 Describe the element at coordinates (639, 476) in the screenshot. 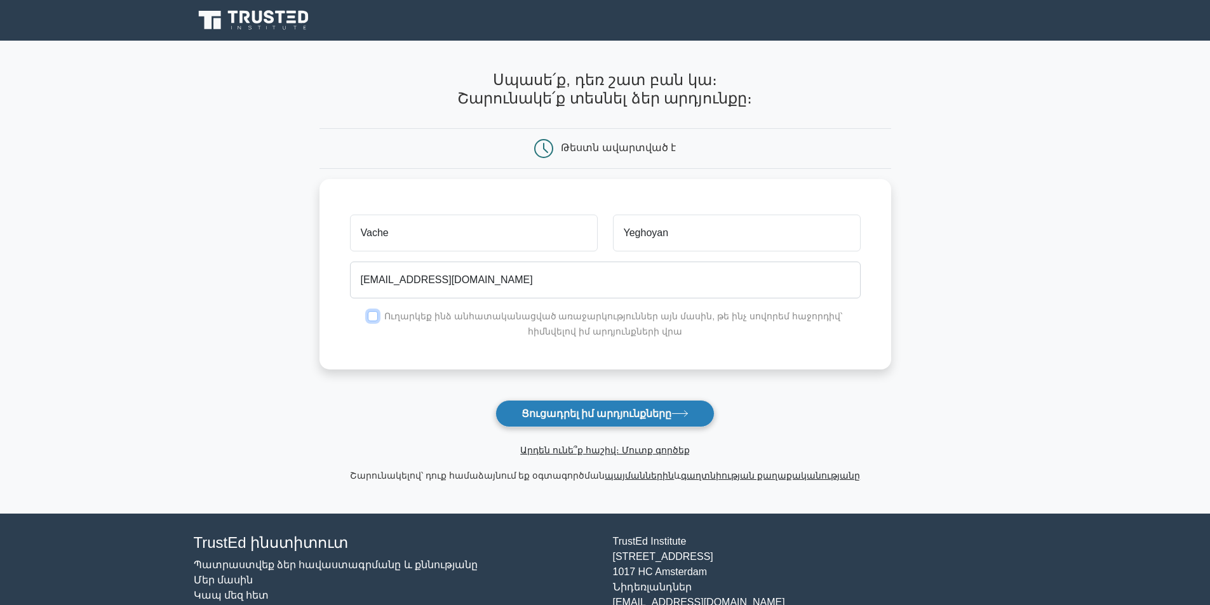

I see `a: պայմաններին` at that location.